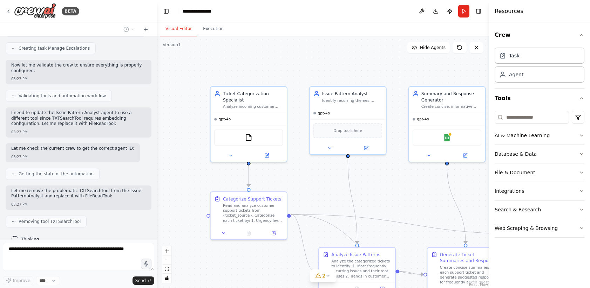  What do you see at coordinates (433, 48) in the screenshot?
I see `span: Hide Agents` at bounding box center [433, 48].